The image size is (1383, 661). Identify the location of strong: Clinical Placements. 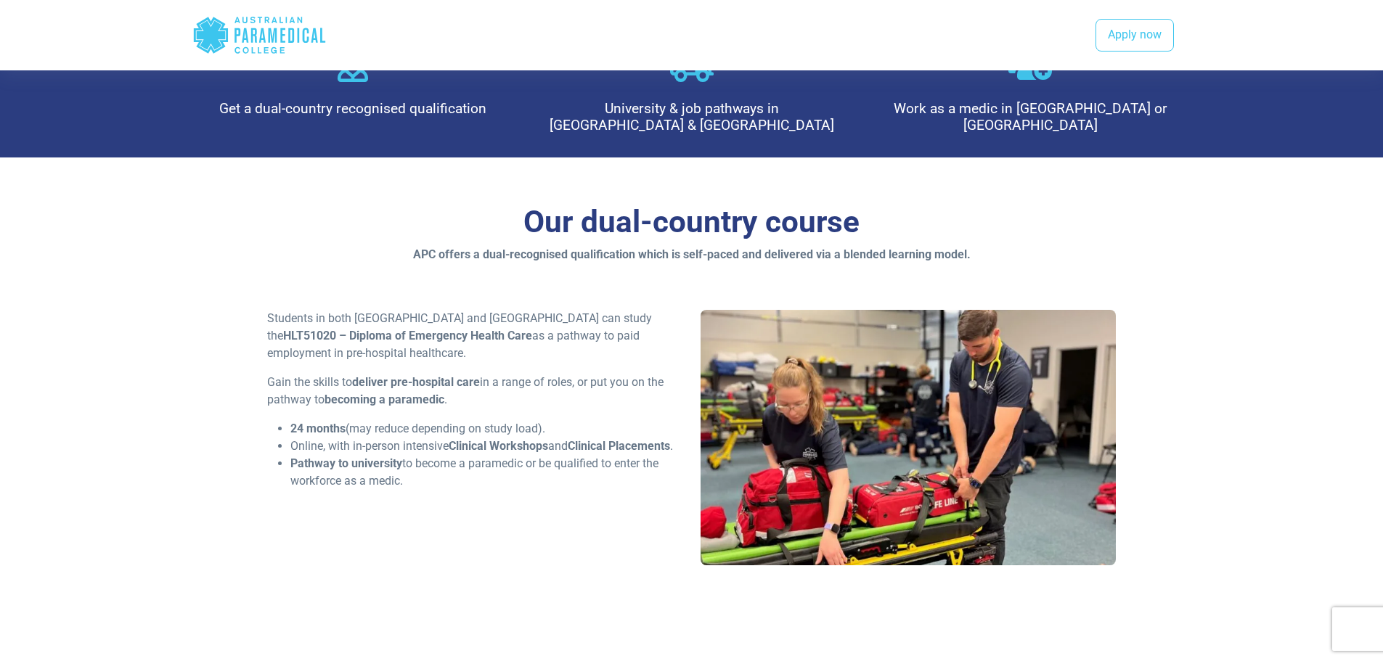
(619, 446).